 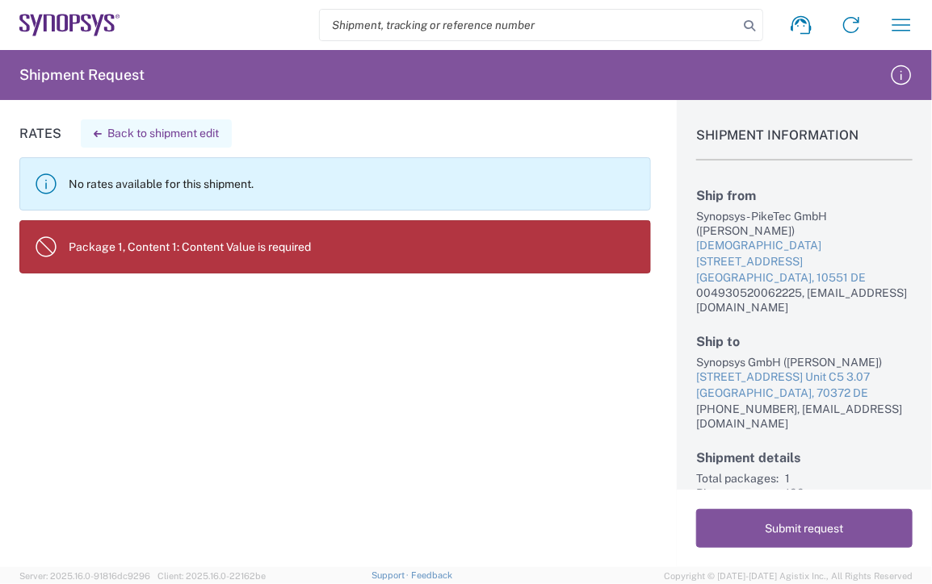 What do you see at coordinates (211, 576) in the screenshot?
I see `span: Client: 2025.16.0-22162be` at bounding box center [211, 576].